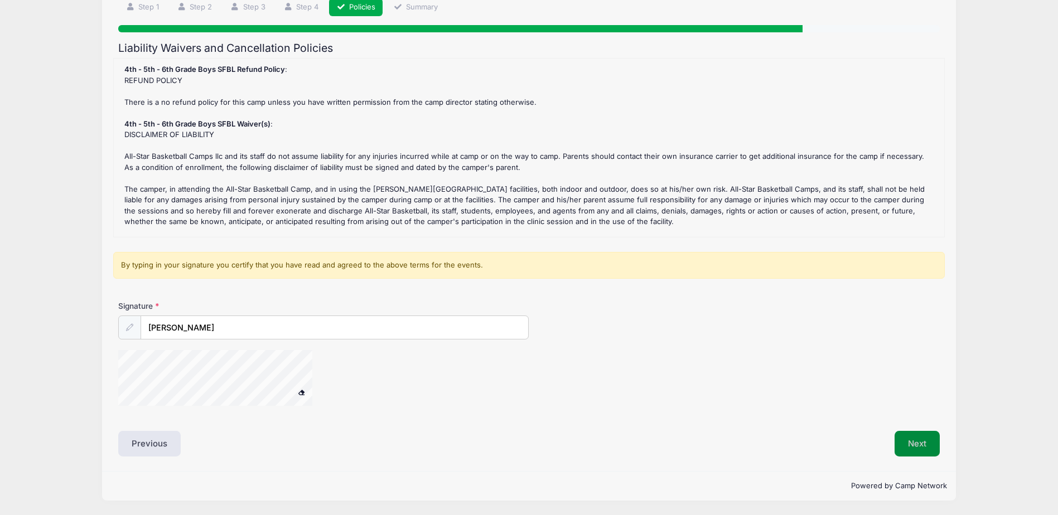 This screenshot has height=515, width=1058. Describe the element at coordinates (916, 444) in the screenshot. I see `button: Next` at that location.